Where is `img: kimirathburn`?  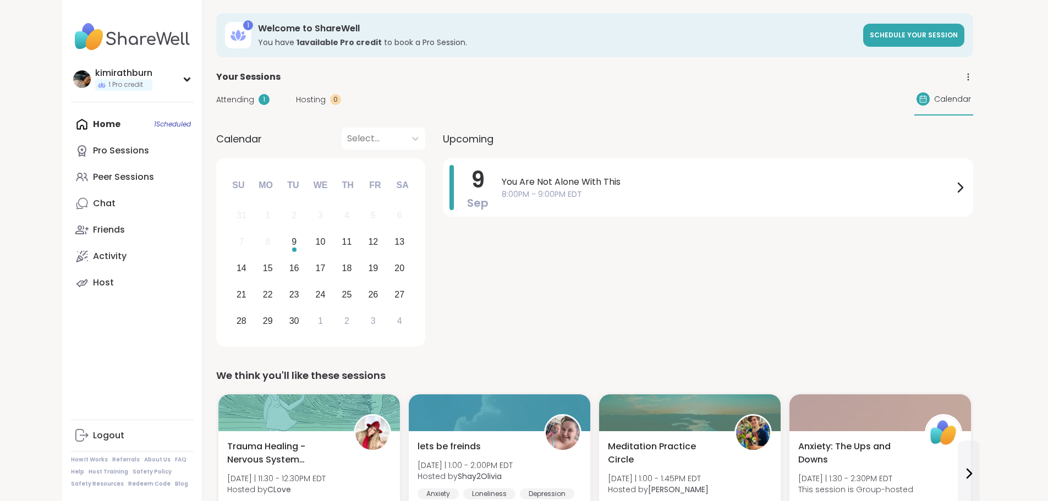 img: kimirathburn is located at coordinates (82, 79).